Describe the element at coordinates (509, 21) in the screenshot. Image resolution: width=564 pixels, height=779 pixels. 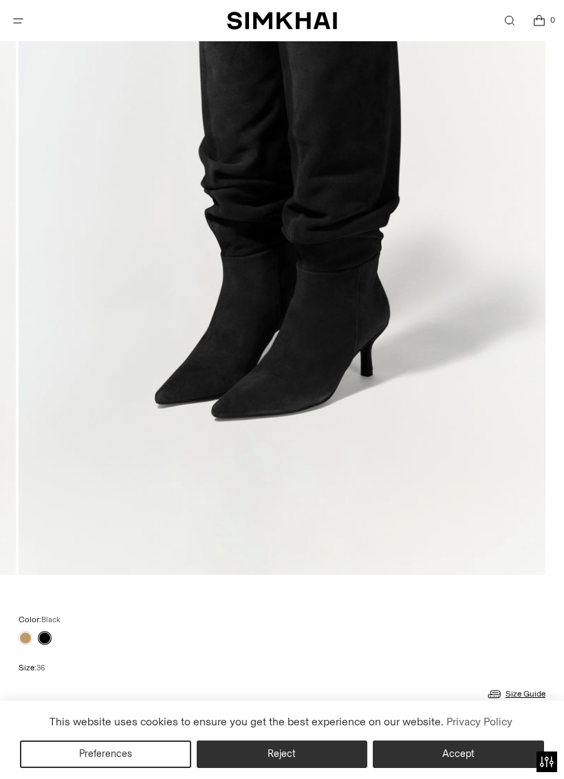
I see `a: Open search modal` at that location.